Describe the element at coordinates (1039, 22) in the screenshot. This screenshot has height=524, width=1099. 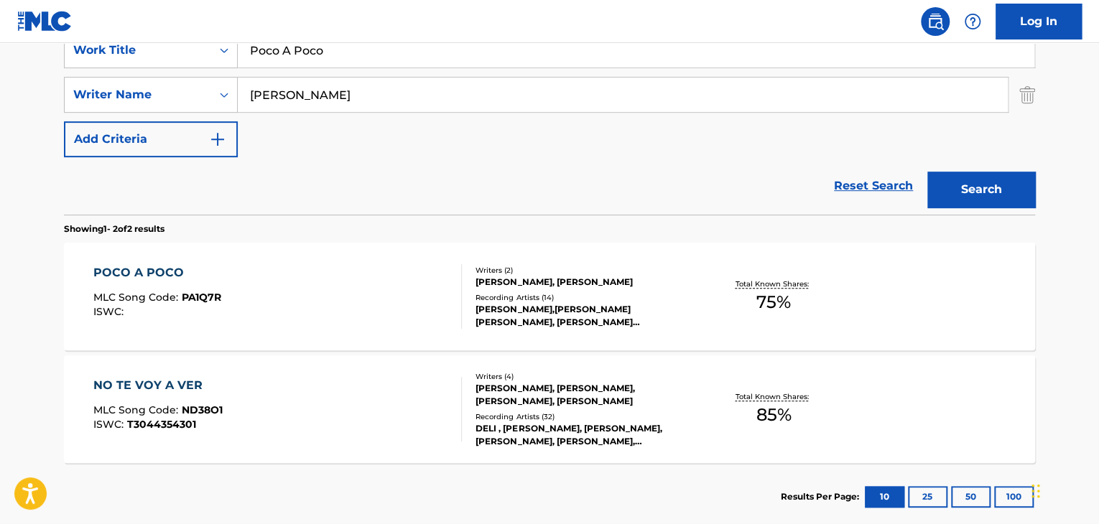
I see `a: Log In` at that location.